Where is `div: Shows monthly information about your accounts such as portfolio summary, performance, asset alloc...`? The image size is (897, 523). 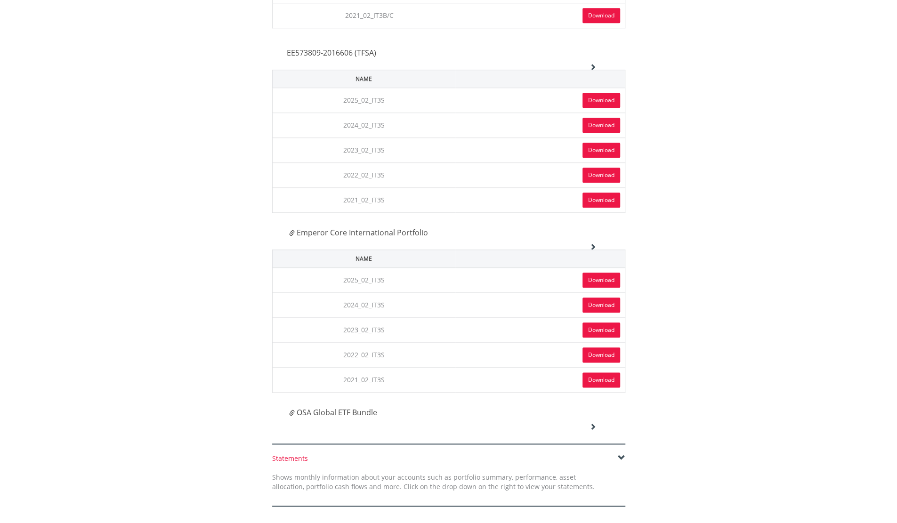
div: Shows monthly information about your accounts such as portfolio summary, performance, asset alloc... is located at coordinates (433, 482).